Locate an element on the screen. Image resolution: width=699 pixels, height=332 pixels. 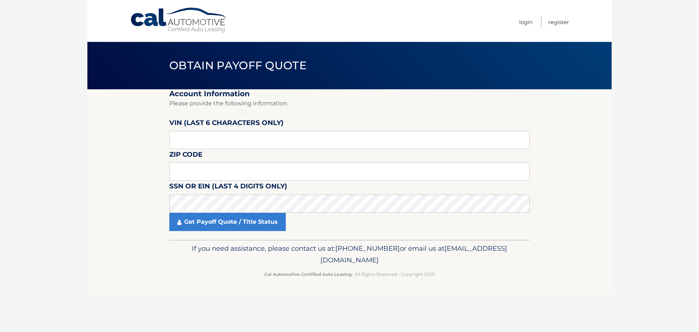
a: Register is located at coordinates (558, 22).